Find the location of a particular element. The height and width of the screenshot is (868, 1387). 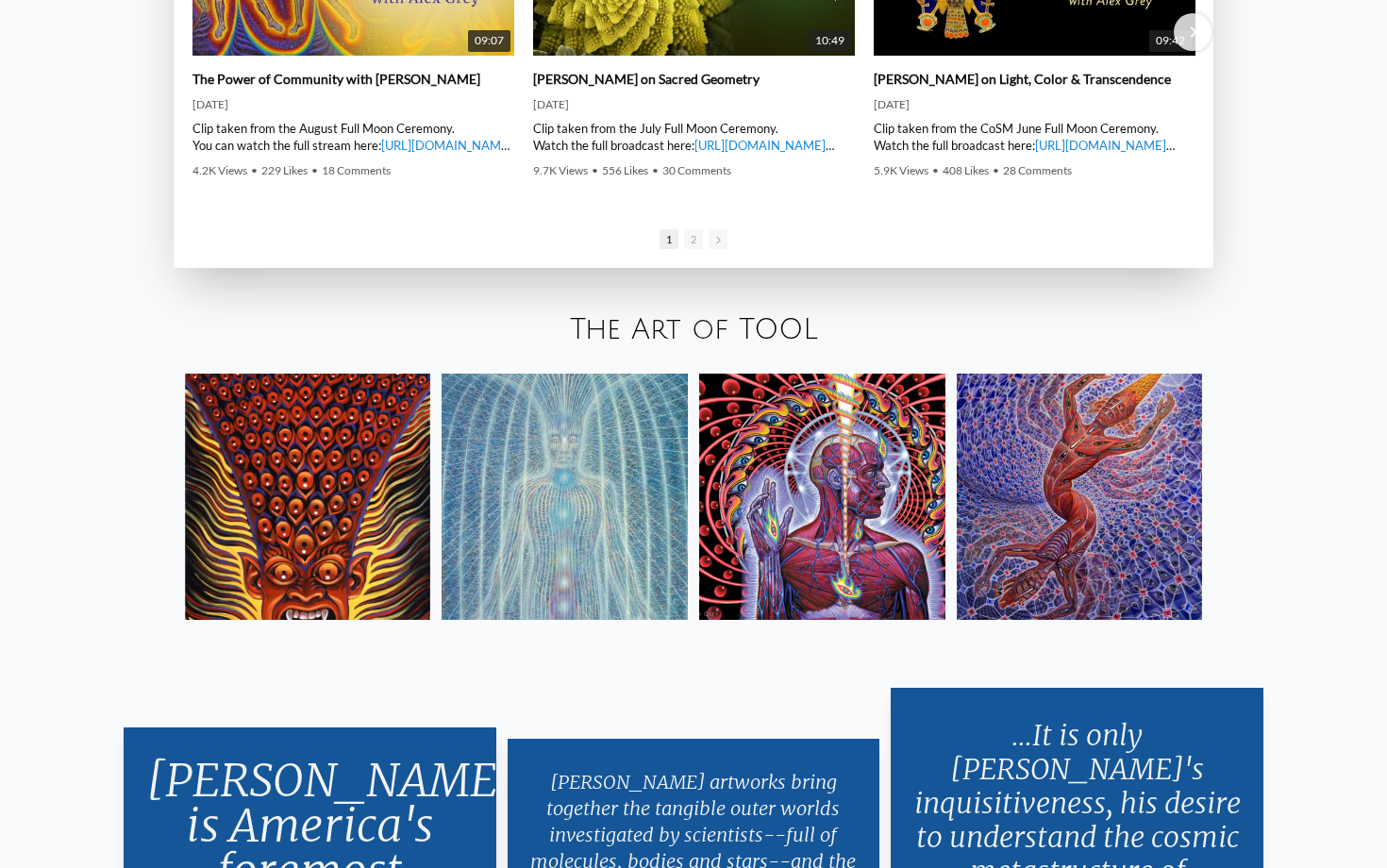

span: 4.2K Views is located at coordinates (220, 169).